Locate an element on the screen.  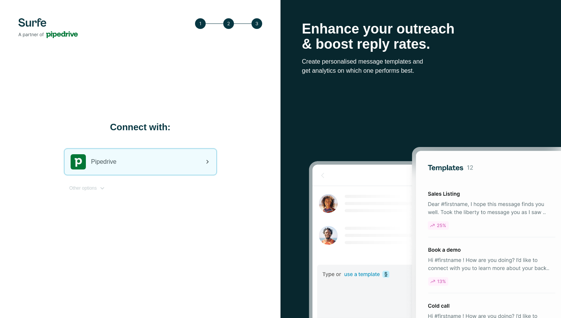
img: Step 3 is located at coordinates (228, 24).